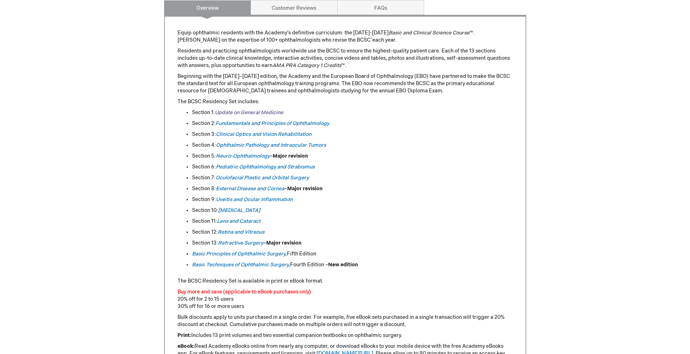 The image size is (690, 354). Describe the element at coordinates (240, 264) in the screenshot. I see `a: Basic Techniques of Ophthalmic Surgery` at that location.